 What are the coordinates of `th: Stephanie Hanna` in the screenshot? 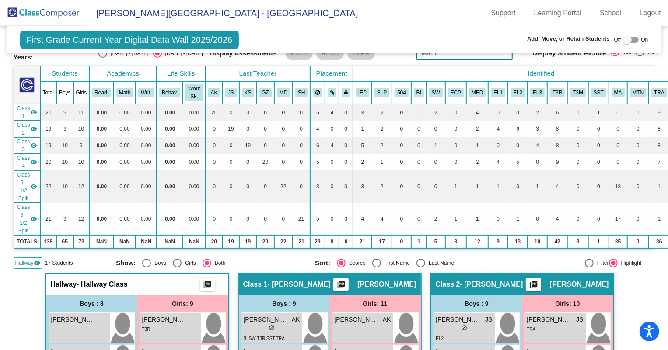 It's located at (301, 93).